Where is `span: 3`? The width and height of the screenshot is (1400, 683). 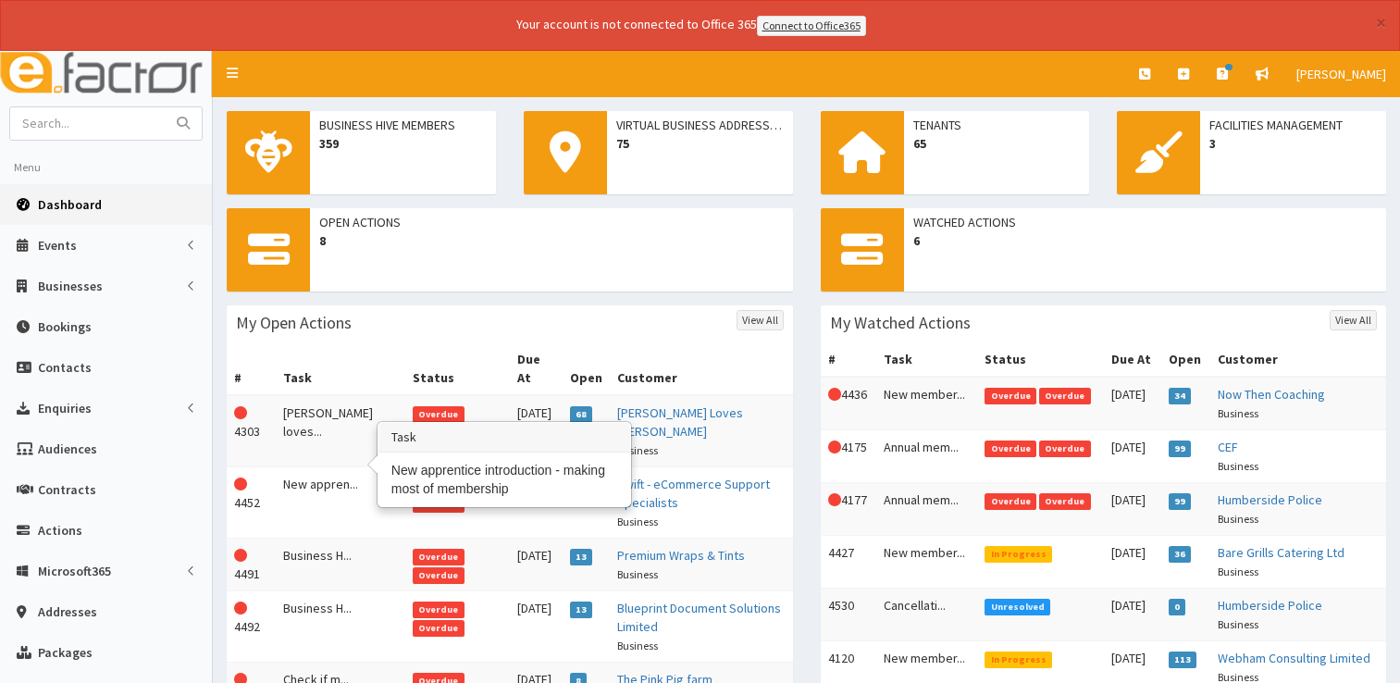
span: 3 is located at coordinates (1293, 143).